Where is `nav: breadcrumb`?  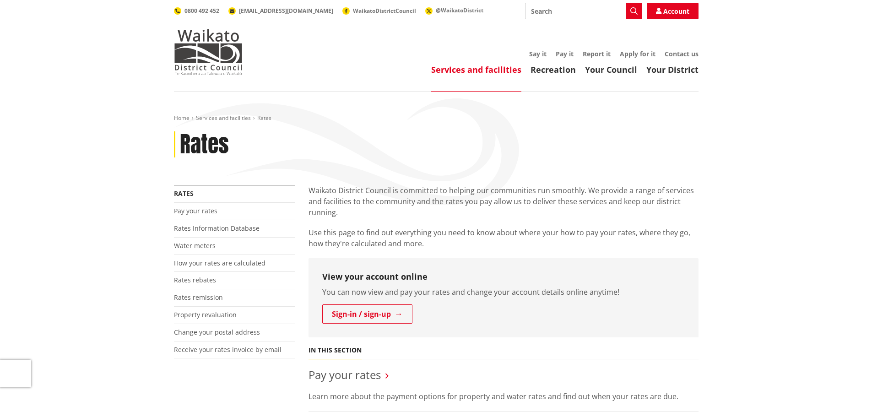
nav: breadcrumb is located at coordinates (436, 118).